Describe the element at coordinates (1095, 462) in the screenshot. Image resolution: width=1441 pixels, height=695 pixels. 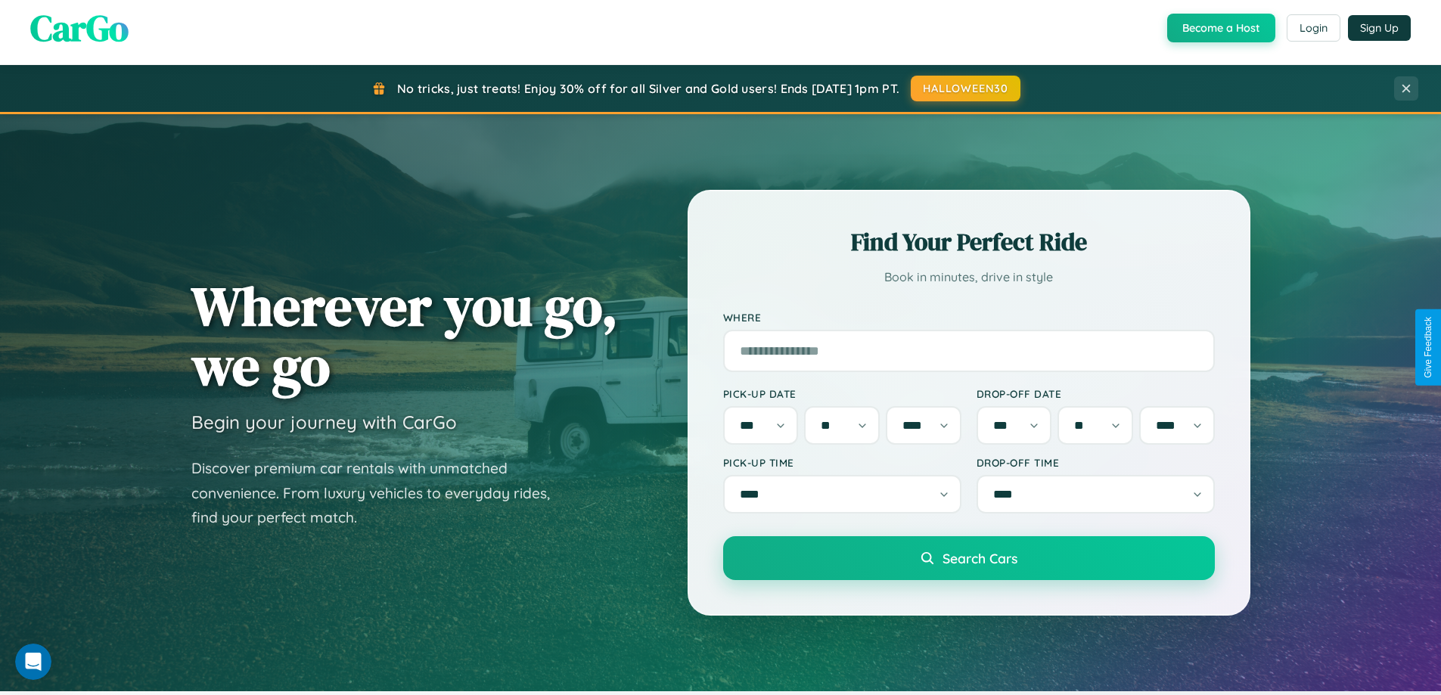
I see `label: Drop-off Time` at that location.